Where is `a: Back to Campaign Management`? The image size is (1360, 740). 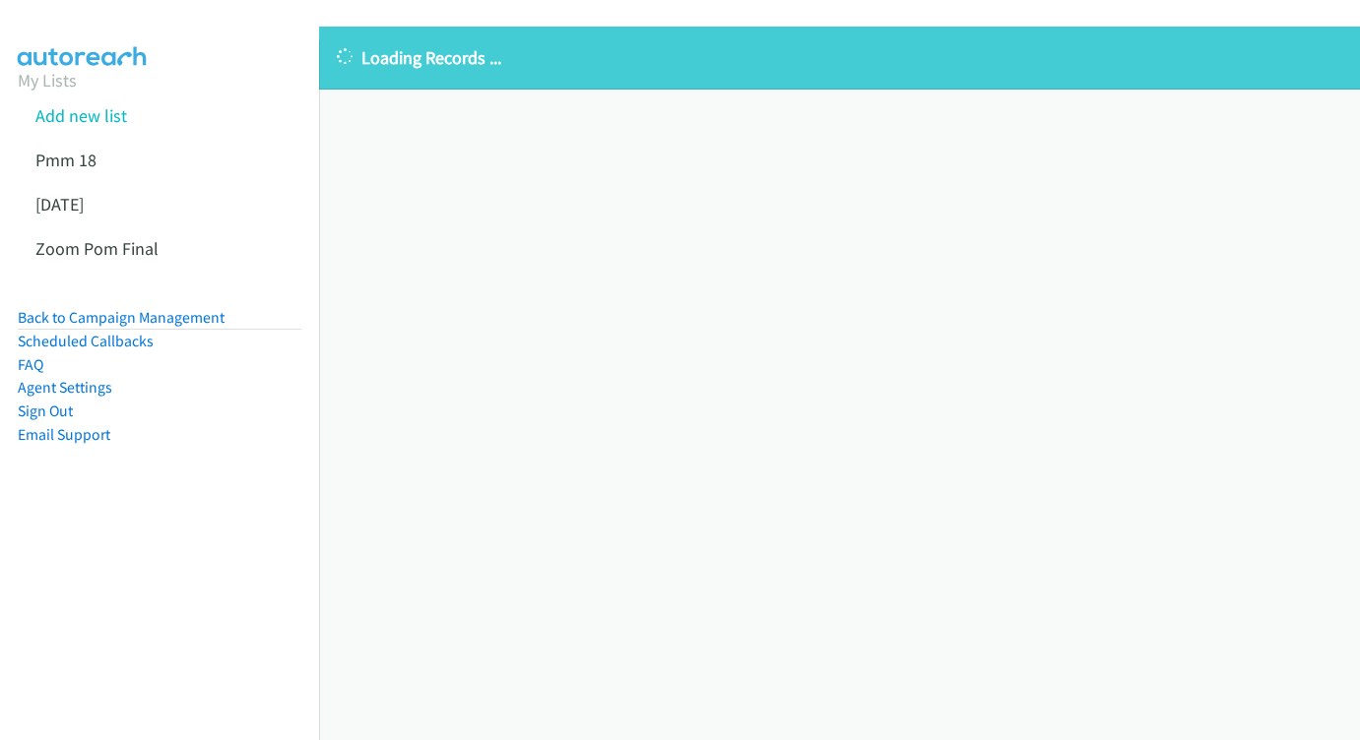
a: Back to Campaign Management is located at coordinates (121, 317).